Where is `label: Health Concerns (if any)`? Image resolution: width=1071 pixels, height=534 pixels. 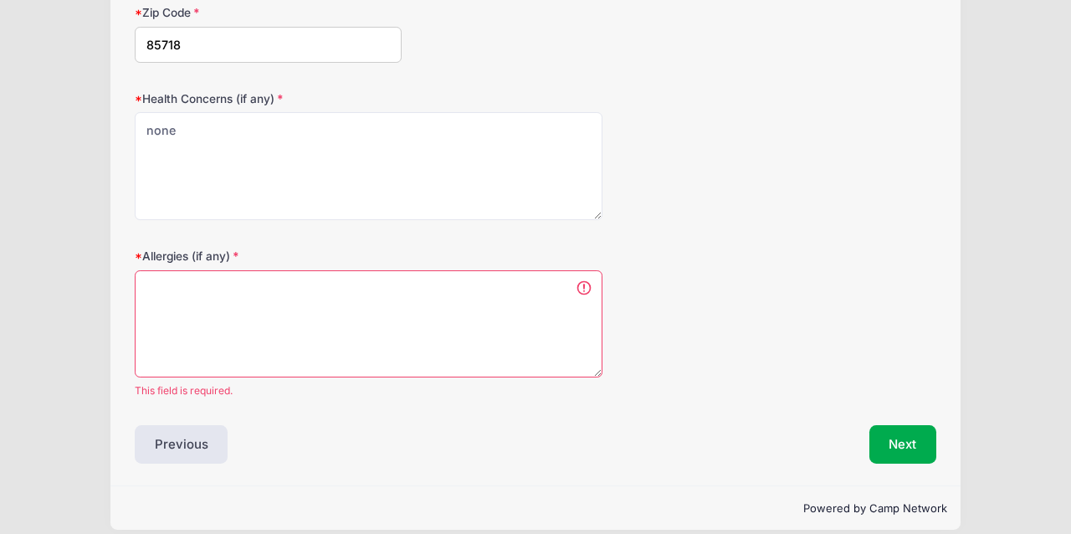 label: Health Concerns (if any) is located at coordinates (268, 99).